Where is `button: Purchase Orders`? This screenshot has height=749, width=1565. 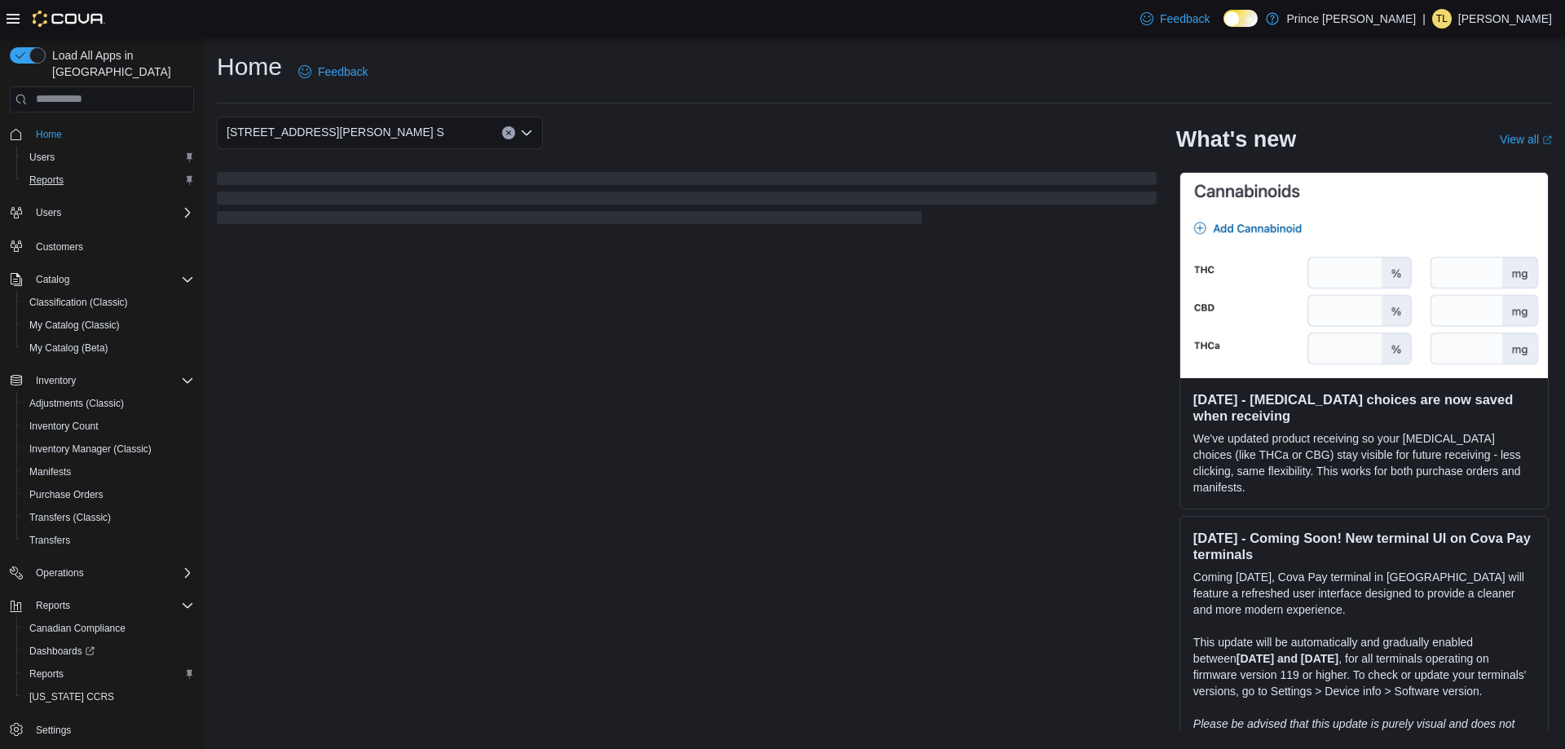
button: Purchase Orders is located at coordinates (108, 495).